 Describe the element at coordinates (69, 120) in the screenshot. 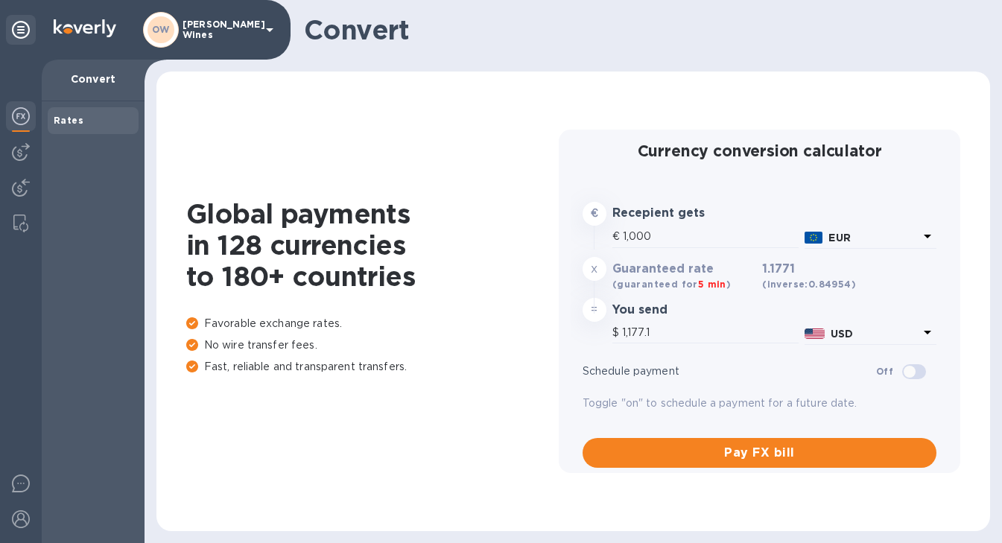

I see `b: Rates` at that location.